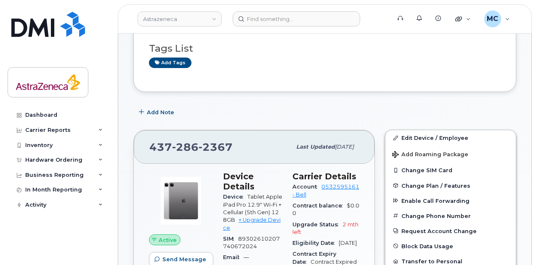  What do you see at coordinates (315, 147) in the screenshot?
I see `span: Last updated` at bounding box center [315, 147].